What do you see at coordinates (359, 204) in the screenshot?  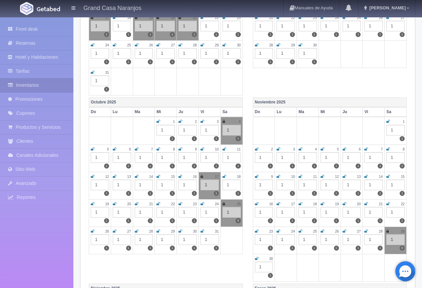 I see `small: 20` at bounding box center [359, 204].